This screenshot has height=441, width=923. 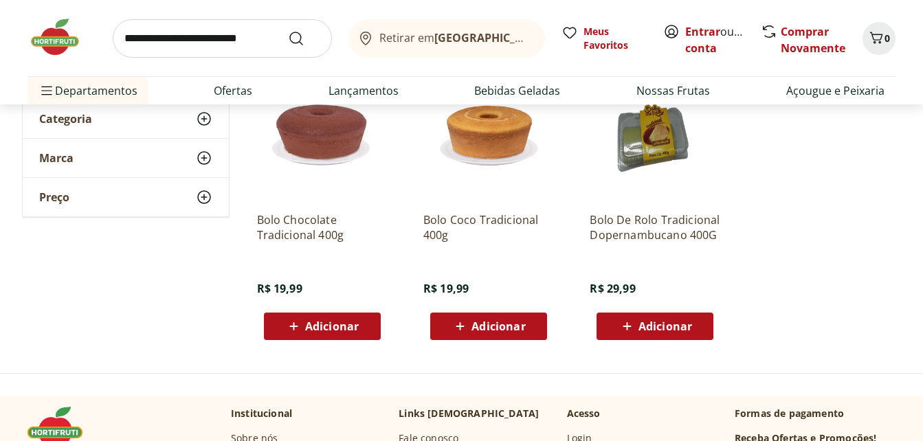 What do you see at coordinates (604, 38) in the screenshot?
I see `a: Meus Favoritos` at bounding box center [604, 38].